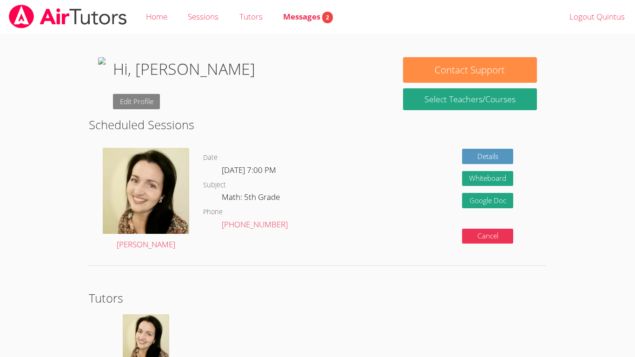 This screenshot has height=357, width=635. What do you see at coordinates (317, 298) in the screenshot?
I see `h2: Tutors` at bounding box center [317, 298].